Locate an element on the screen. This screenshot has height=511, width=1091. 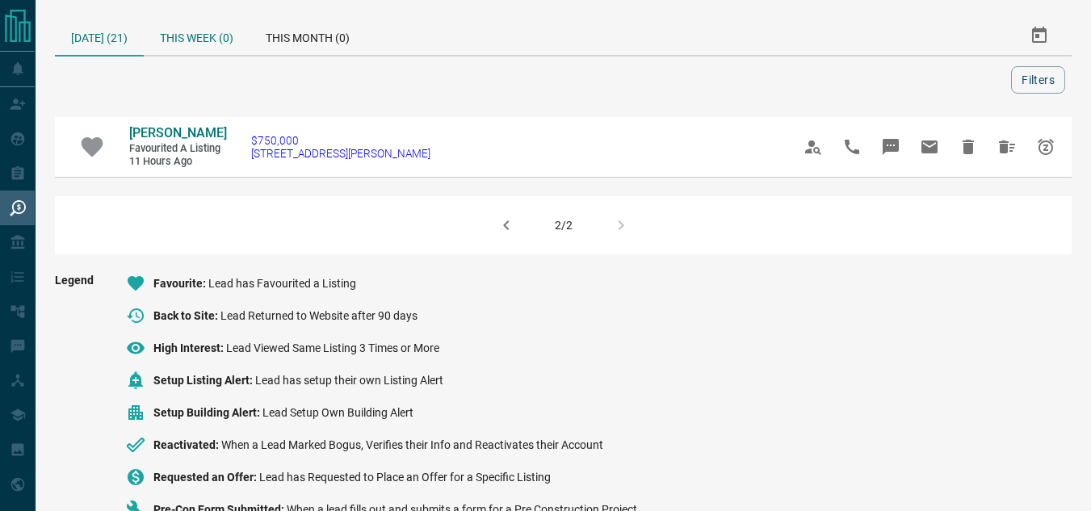
span: Reactivated is located at coordinates (187, 445).